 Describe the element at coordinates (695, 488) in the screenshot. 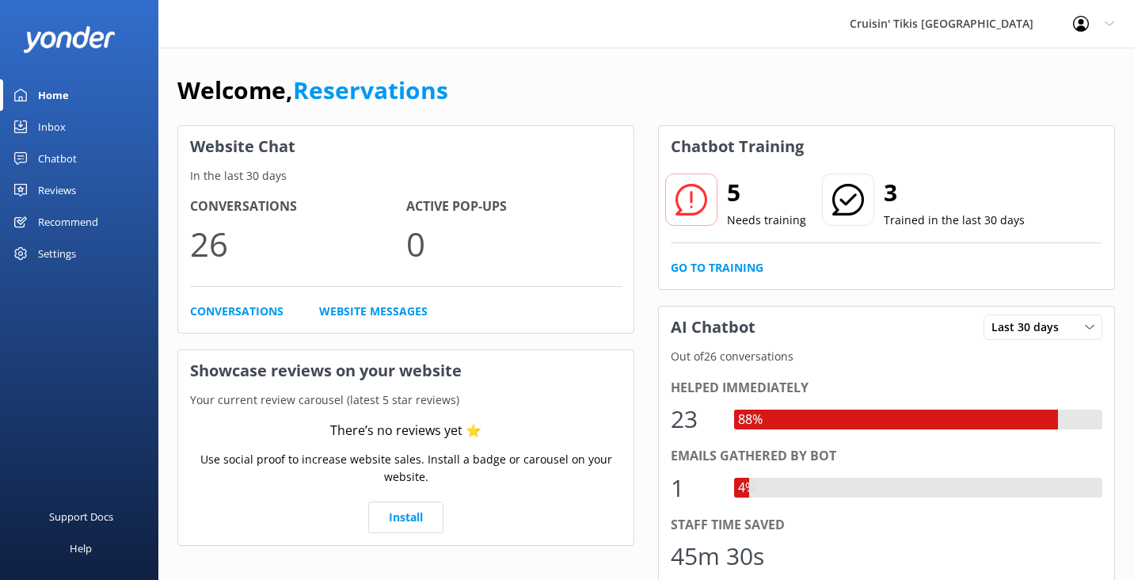

I see `div: 1` at that location.